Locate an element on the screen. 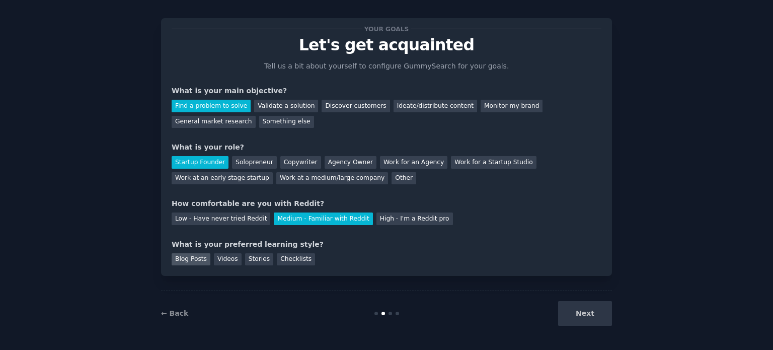 This screenshot has height=350, width=773. a: ← Back is located at coordinates (175, 313).